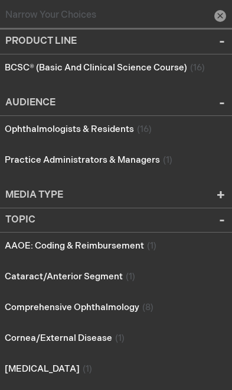 The image size is (232, 390). What do you see at coordinates (82, 245) in the screenshot?
I see `a: AAOE: Coding & Reimbursement1` at bounding box center [82, 245].